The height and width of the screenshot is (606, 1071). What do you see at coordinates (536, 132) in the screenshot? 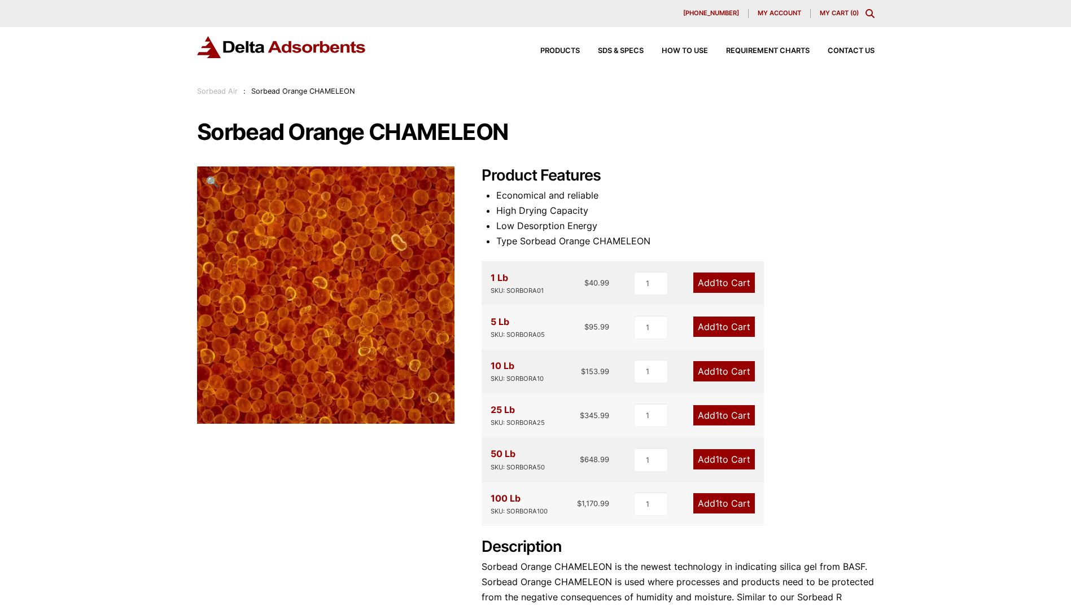
I see `h1: Sorbead Orange CHAMELEON` at bounding box center [536, 132].